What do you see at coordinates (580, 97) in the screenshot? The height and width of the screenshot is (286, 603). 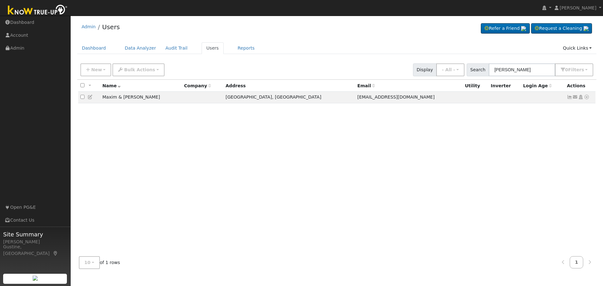 I see `a: Login As` at bounding box center [580, 97].